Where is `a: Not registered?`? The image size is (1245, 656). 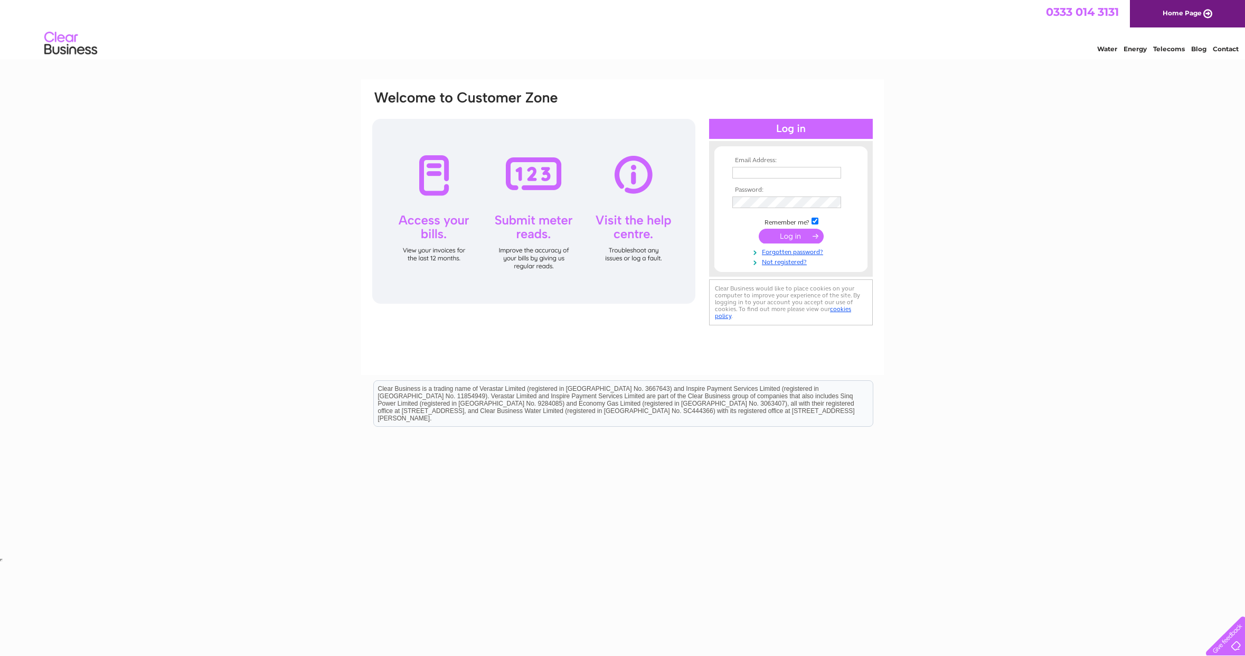
a: Not registered? is located at coordinates (792, 261).